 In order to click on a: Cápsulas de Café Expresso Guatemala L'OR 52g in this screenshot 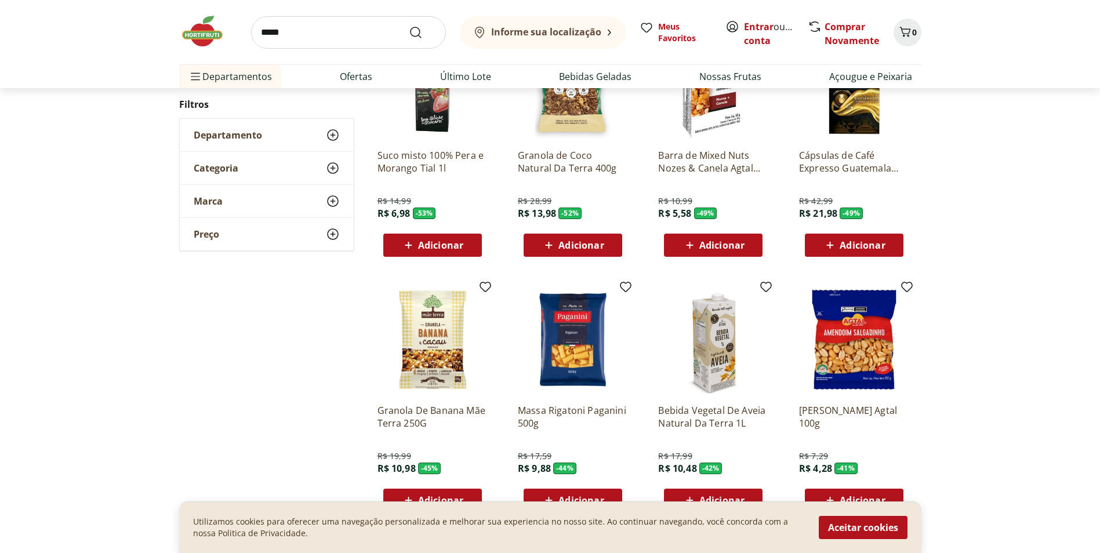, I will do `click(854, 162)`.